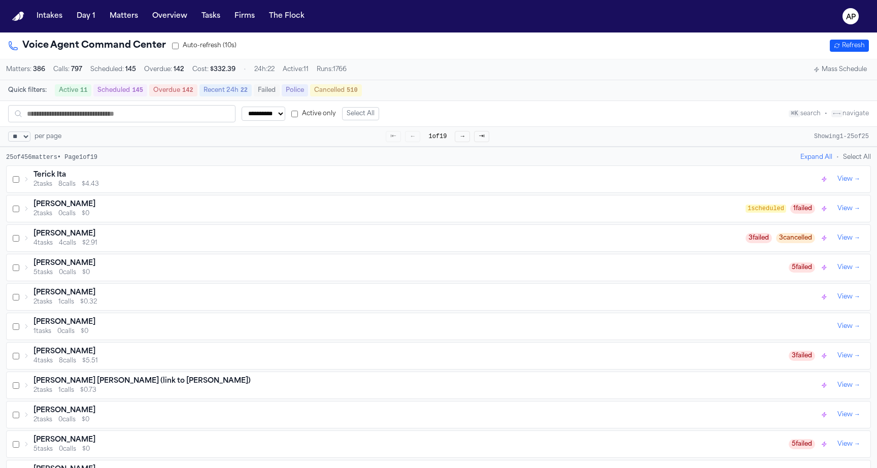  Describe the element at coordinates (295, 70) in the screenshot. I see `span: Active: 11` at that location.